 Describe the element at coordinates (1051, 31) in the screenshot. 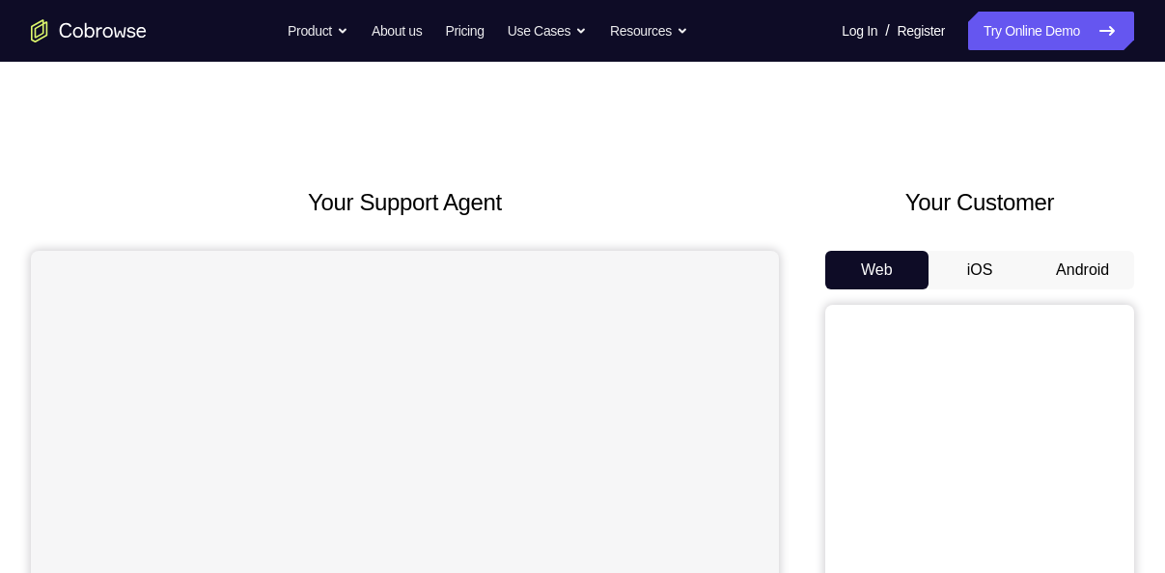

I see `a: Try Online Demo` at that location.